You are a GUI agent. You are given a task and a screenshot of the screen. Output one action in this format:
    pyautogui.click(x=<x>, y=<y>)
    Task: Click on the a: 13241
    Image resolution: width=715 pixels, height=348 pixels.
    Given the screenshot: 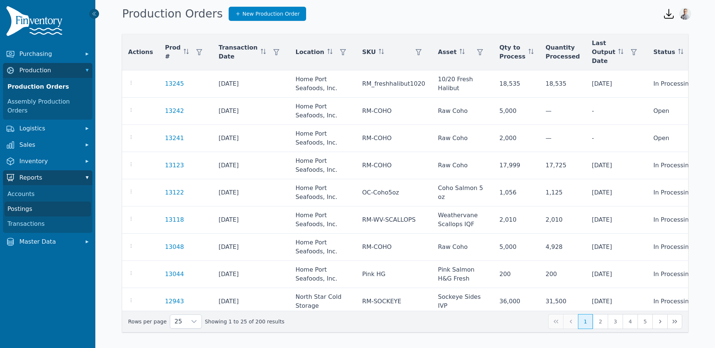 What is the action you would take?
    pyautogui.click(x=174, y=138)
    